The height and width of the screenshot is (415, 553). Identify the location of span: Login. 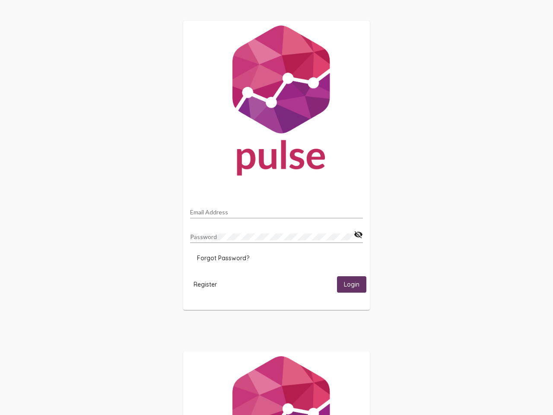
(352, 285).